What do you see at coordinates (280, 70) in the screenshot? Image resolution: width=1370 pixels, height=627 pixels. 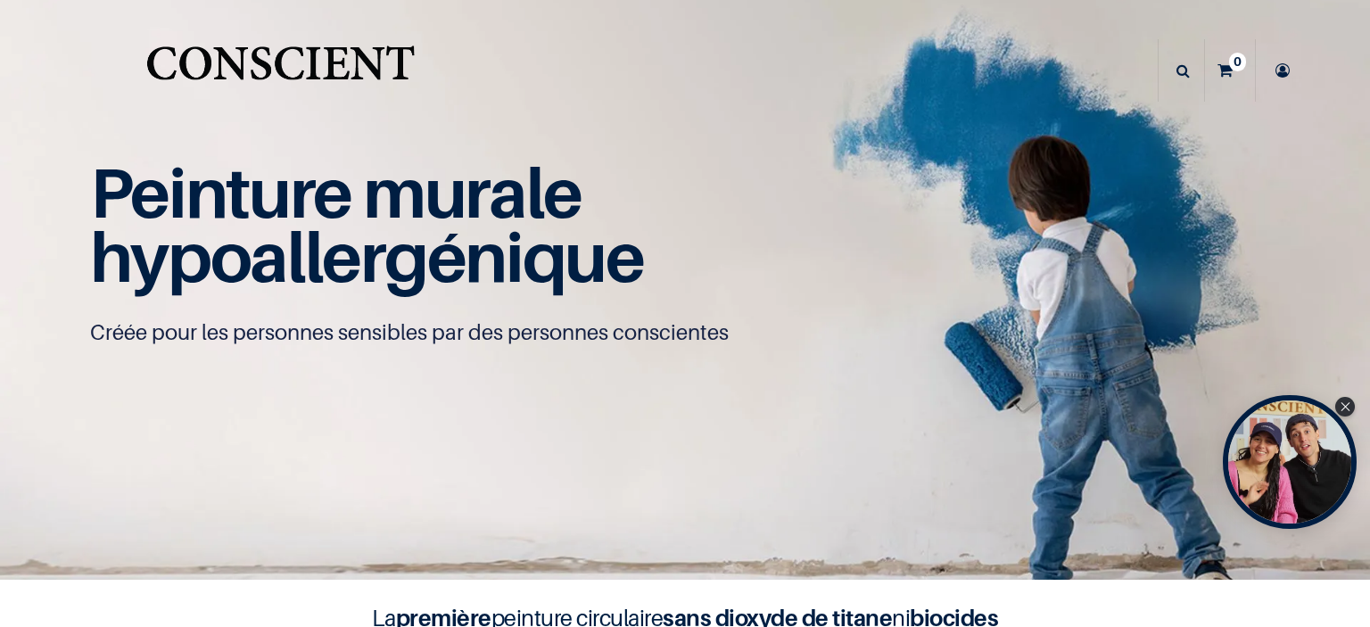 I see `a: Logo of Conscient` at bounding box center [280, 70].